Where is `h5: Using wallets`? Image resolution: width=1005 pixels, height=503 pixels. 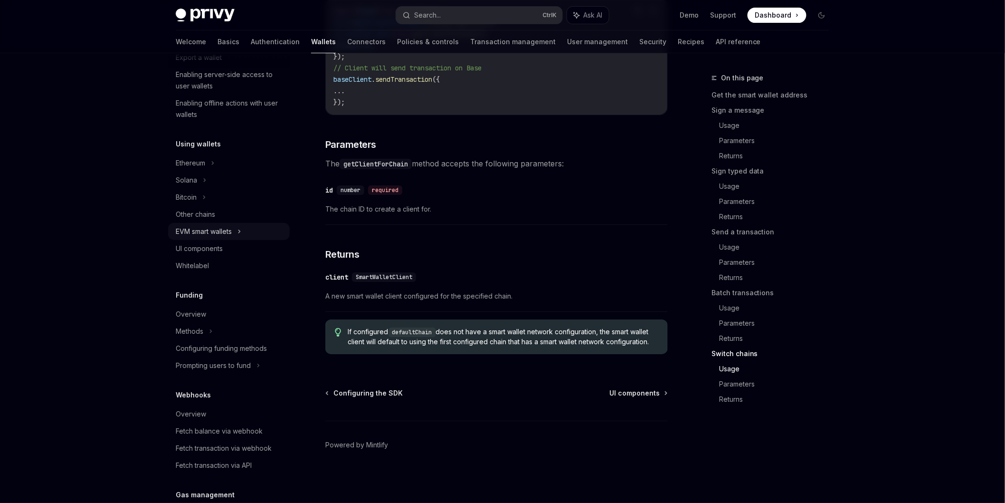
h5: Using wallets is located at coordinates (198, 144).